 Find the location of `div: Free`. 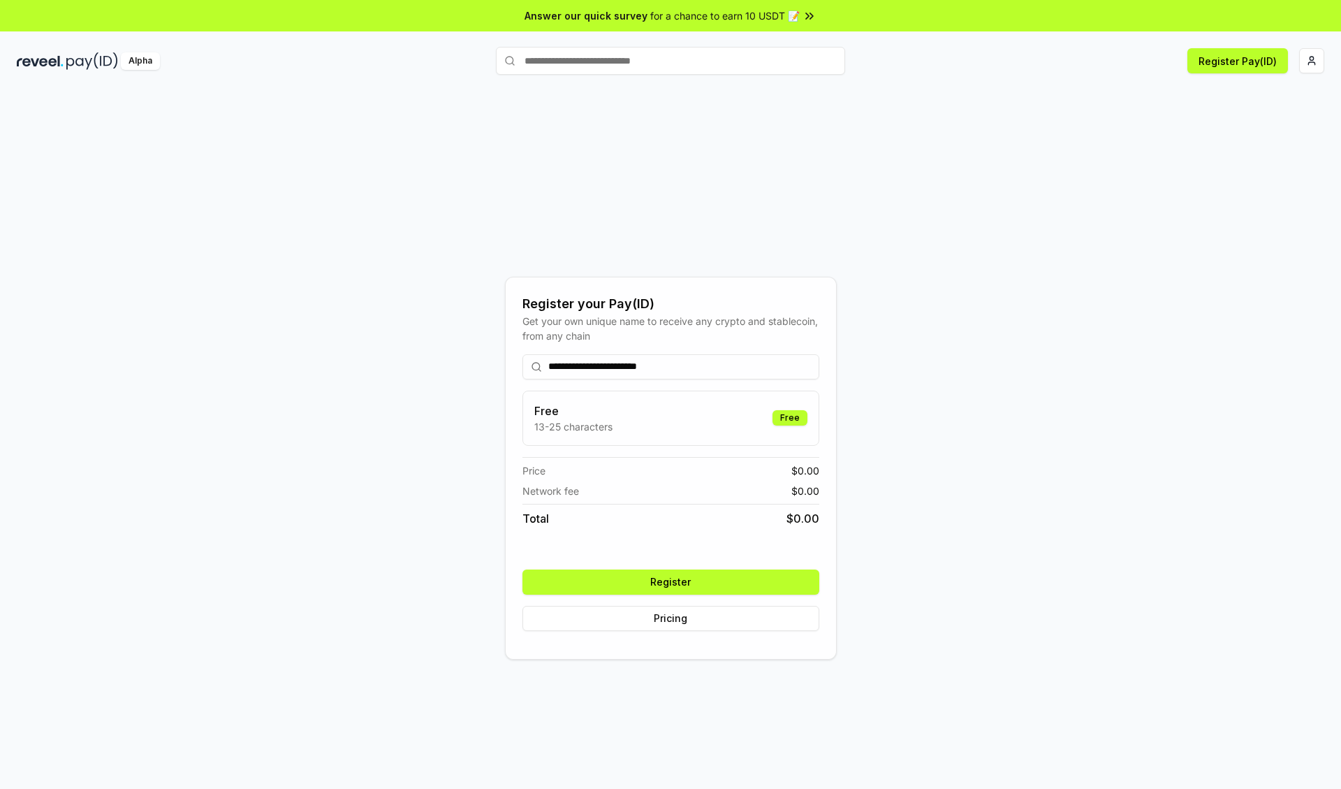

div: Free is located at coordinates (790, 418).